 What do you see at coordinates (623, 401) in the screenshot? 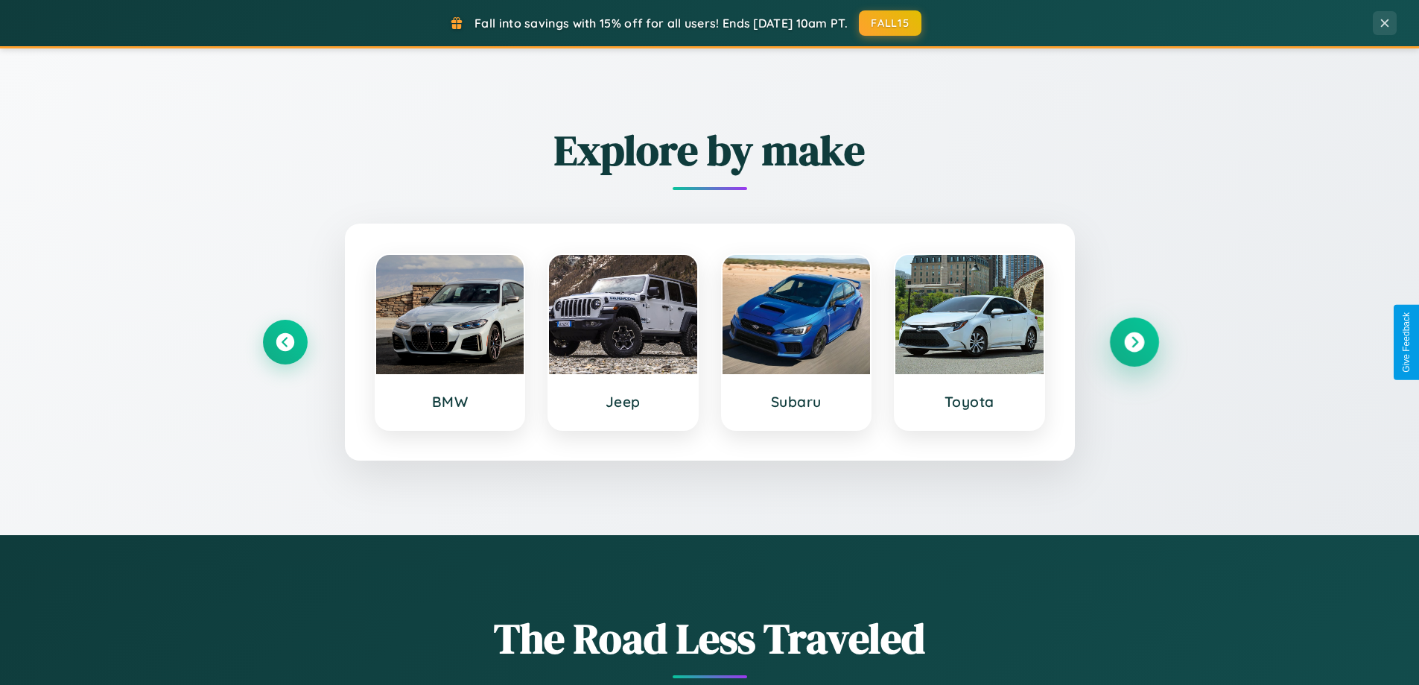
I see `h3: Jeep` at bounding box center [623, 401].